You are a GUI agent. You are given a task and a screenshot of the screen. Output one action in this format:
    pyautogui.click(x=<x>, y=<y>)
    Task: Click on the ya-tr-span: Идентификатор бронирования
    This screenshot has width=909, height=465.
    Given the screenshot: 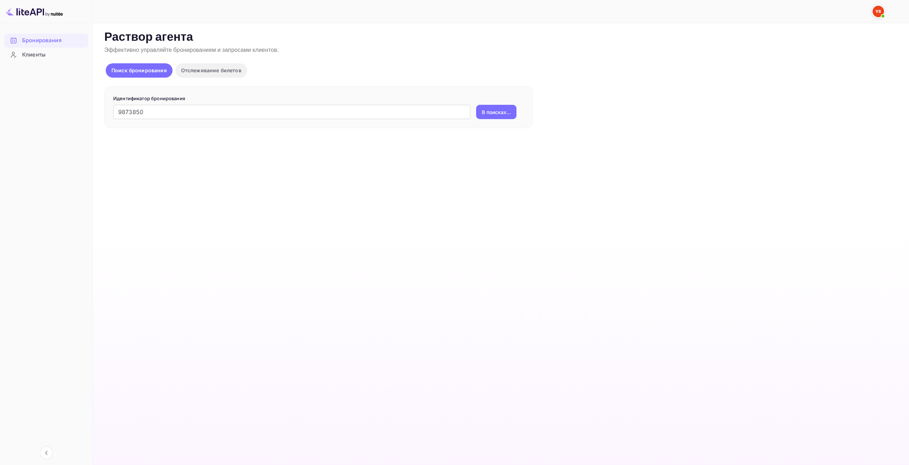 What is the action you would take?
    pyautogui.click(x=149, y=98)
    